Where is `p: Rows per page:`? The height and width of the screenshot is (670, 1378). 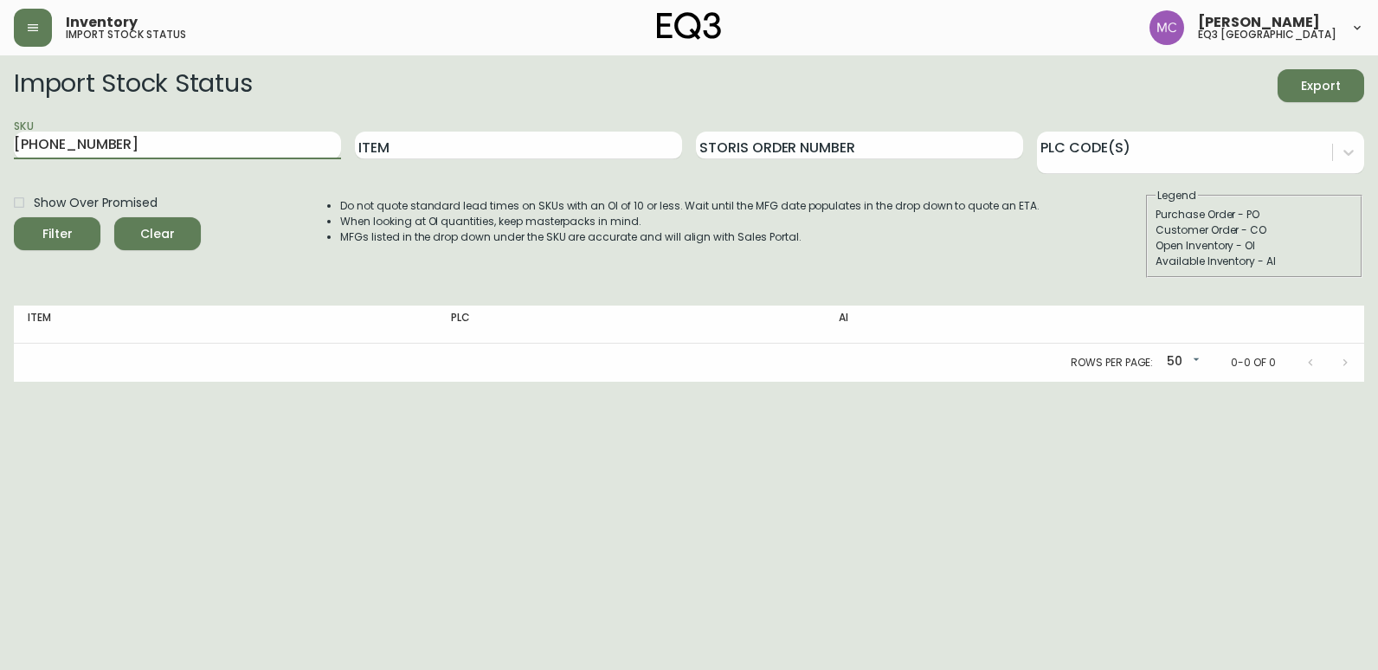 p: Rows per page: is located at coordinates (1111, 363).